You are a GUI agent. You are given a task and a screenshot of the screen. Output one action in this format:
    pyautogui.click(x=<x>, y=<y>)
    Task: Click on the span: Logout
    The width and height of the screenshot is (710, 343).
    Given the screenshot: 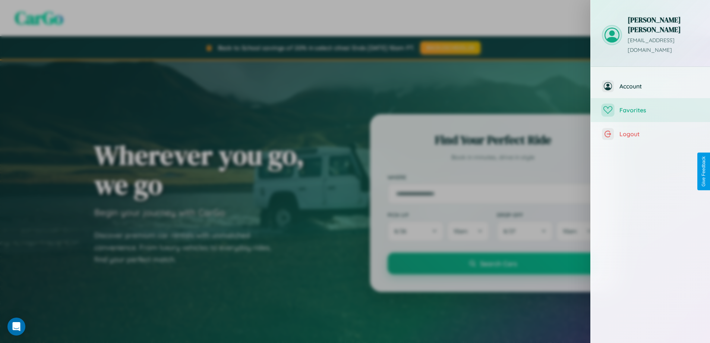 What is the action you would take?
    pyautogui.click(x=659, y=134)
    